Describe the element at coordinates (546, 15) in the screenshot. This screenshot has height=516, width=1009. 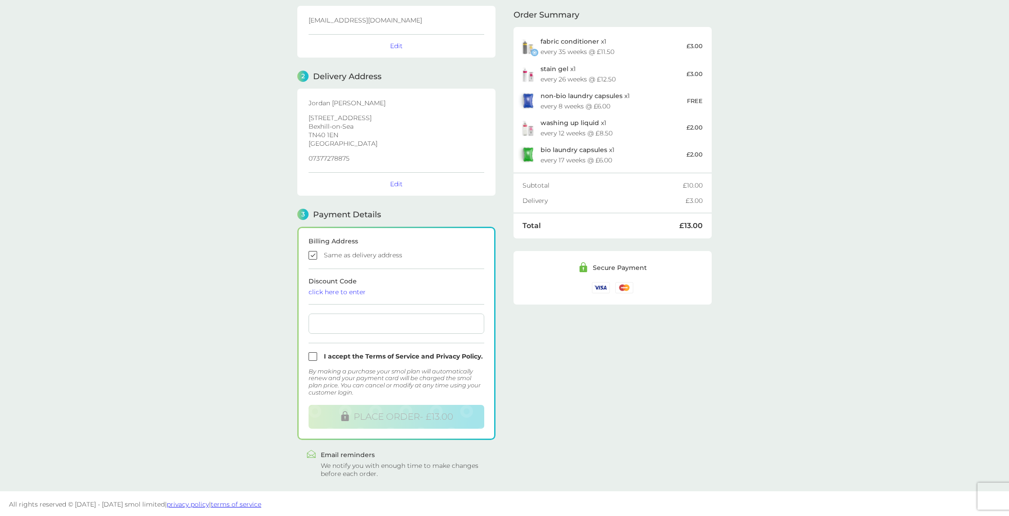
I see `span: Order Summary` at that location.